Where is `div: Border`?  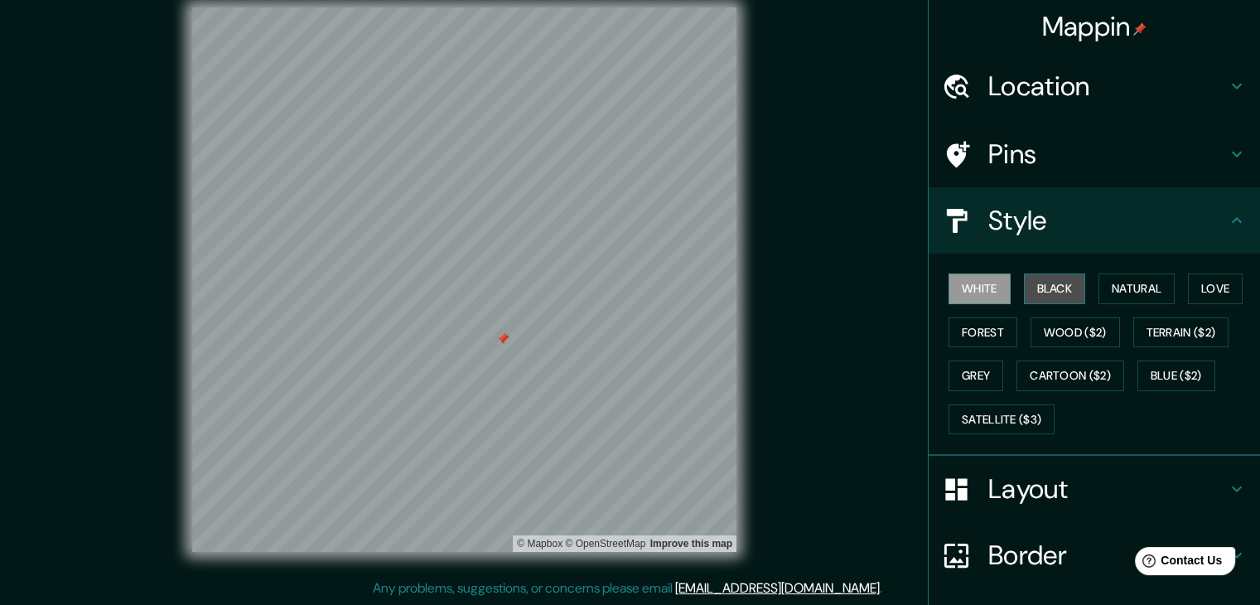
div: Border is located at coordinates (1094, 555).